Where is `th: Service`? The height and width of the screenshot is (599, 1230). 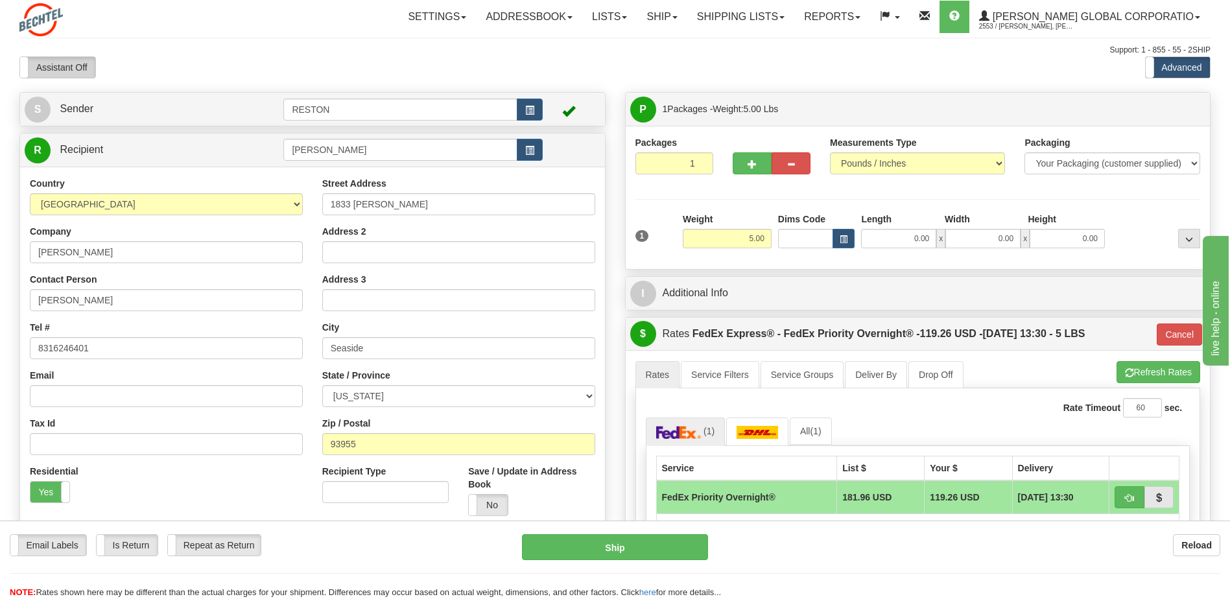
th: Service is located at coordinates (746, 468).